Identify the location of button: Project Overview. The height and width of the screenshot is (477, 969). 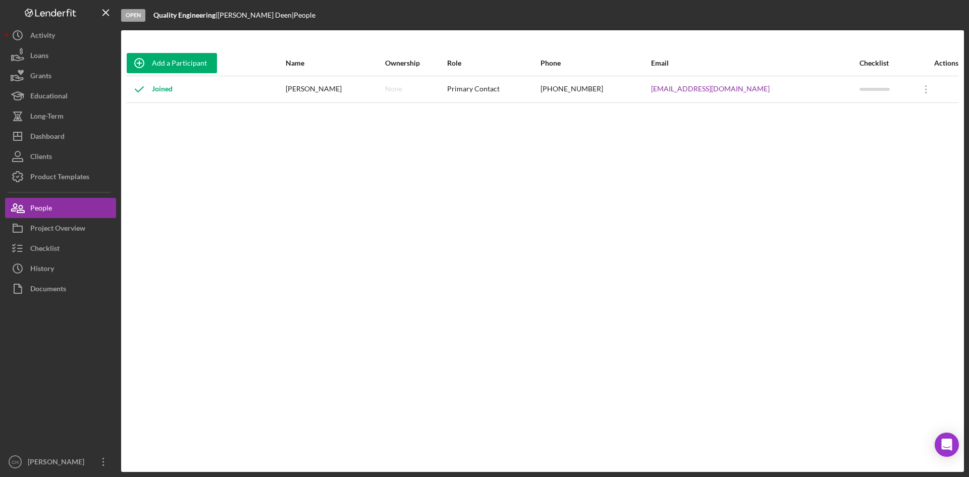
(61, 228).